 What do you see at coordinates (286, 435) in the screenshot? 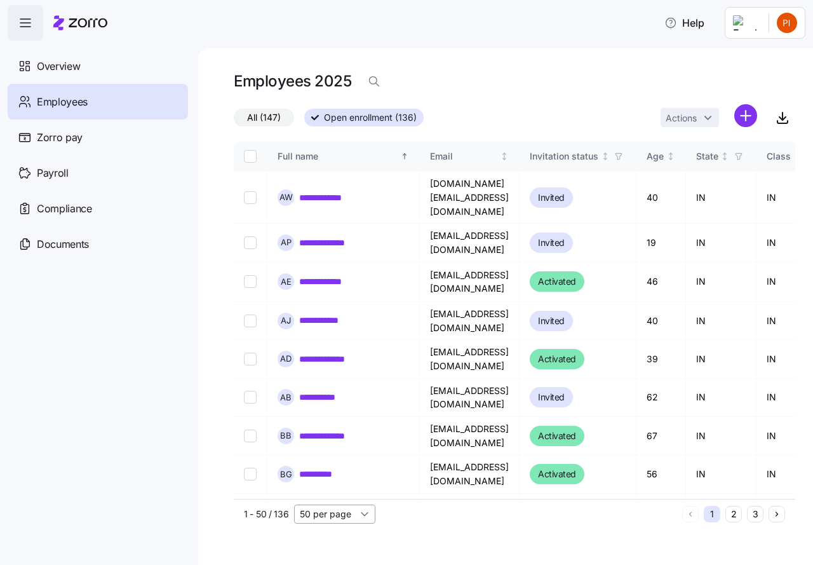
I see `span: B B` at bounding box center [286, 435].